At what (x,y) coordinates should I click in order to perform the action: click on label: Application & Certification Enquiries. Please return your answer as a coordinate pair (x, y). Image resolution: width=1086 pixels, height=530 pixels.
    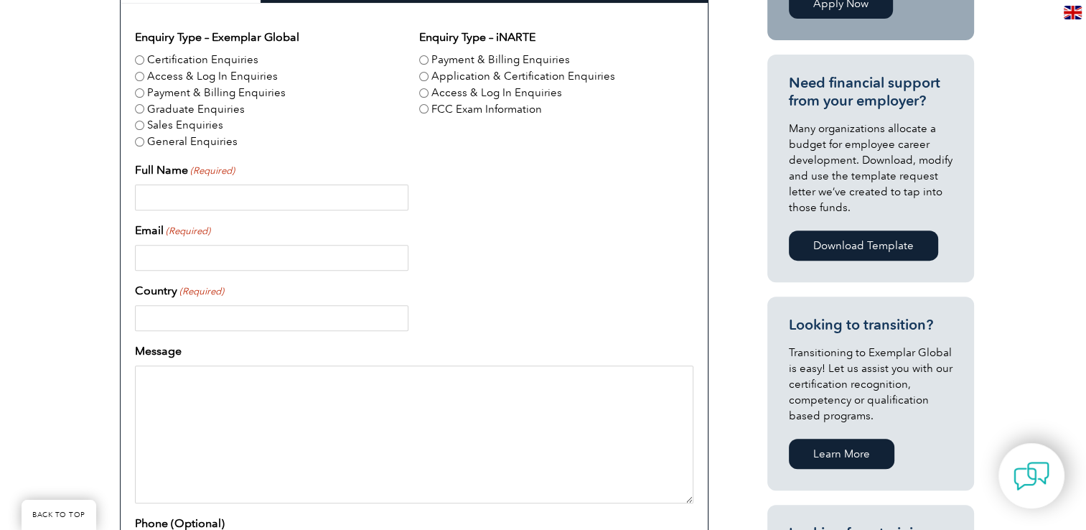
    Looking at the image, I should click on (523, 76).